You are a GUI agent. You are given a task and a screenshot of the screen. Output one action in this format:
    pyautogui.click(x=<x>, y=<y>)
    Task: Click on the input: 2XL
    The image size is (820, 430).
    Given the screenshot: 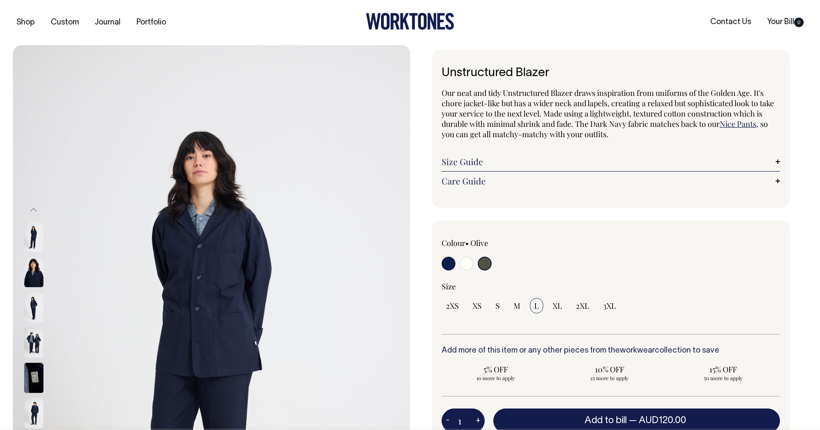 What is the action you would take?
    pyautogui.click(x=582, y=306)
    